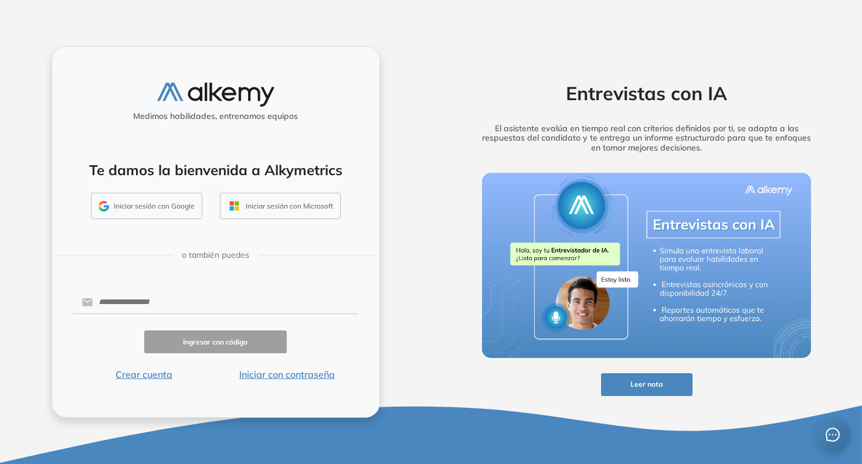 Image resolution: width=862 pixels, height=464 pixels. I want to click on h2: Entrevistas con IA, so click(646, 93).